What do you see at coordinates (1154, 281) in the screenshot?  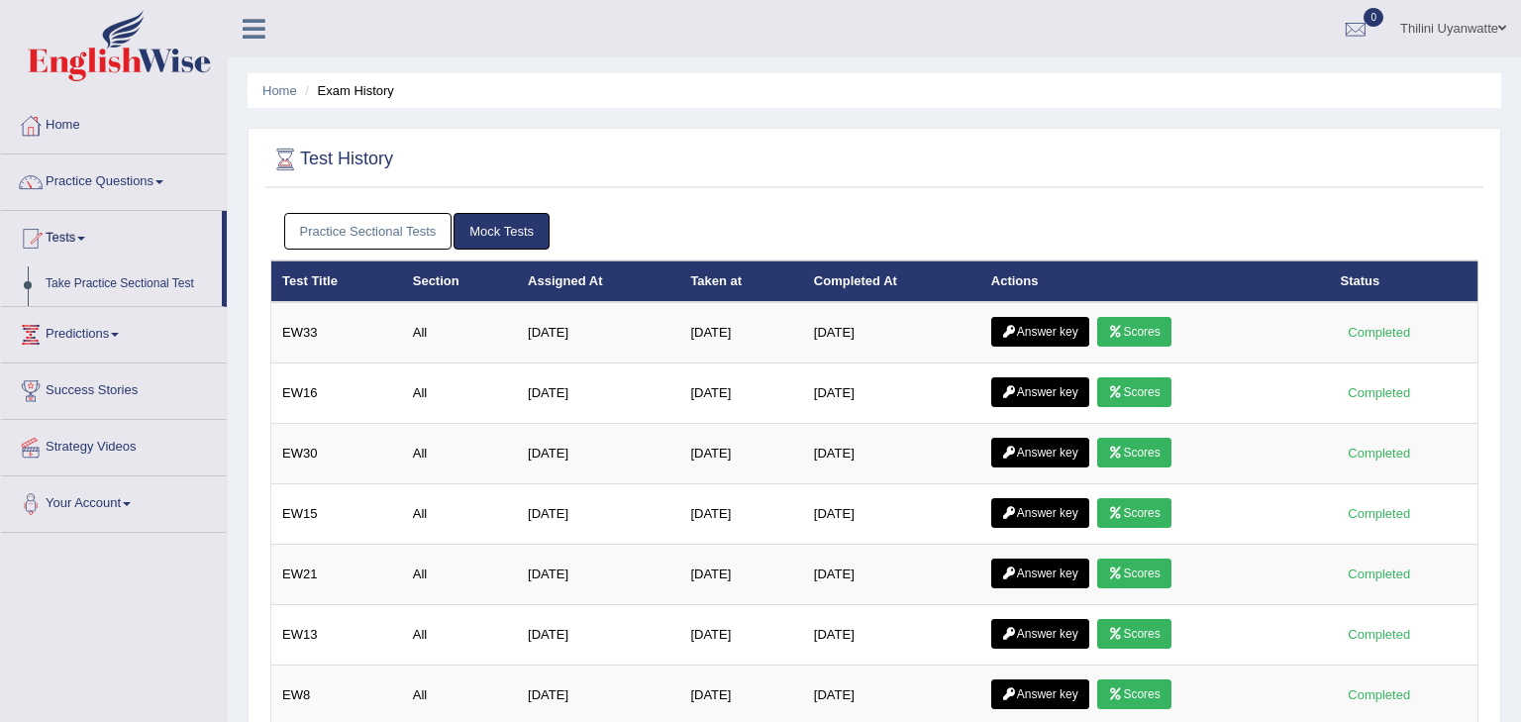 I see `th: Actions` at bounding box center [1154, 281].